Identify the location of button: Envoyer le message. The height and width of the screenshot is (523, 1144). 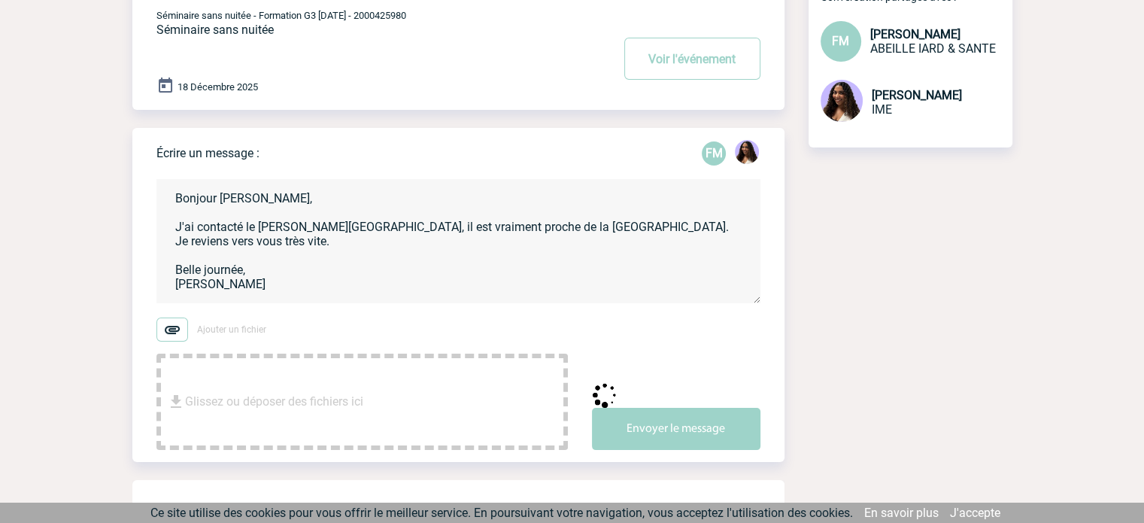
(676, 429).